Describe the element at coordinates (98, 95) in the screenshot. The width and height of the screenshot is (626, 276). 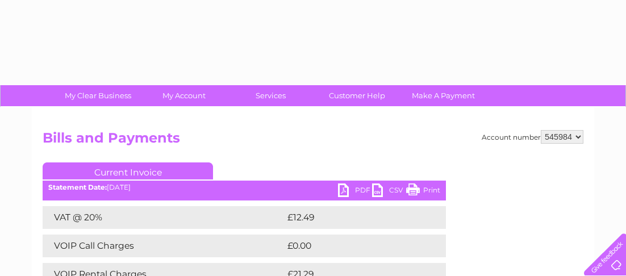
I see `a: My Clear Business` at that location.